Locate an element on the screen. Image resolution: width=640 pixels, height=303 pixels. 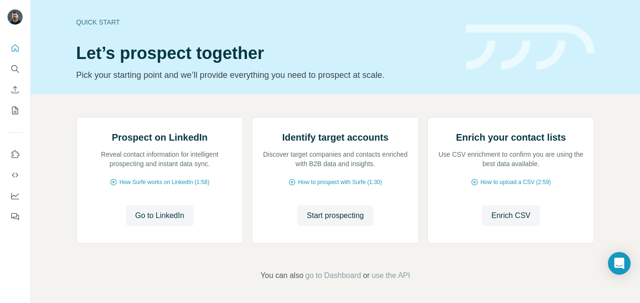
div: Open Intercom Messenger is located at coordinates (619, 263).